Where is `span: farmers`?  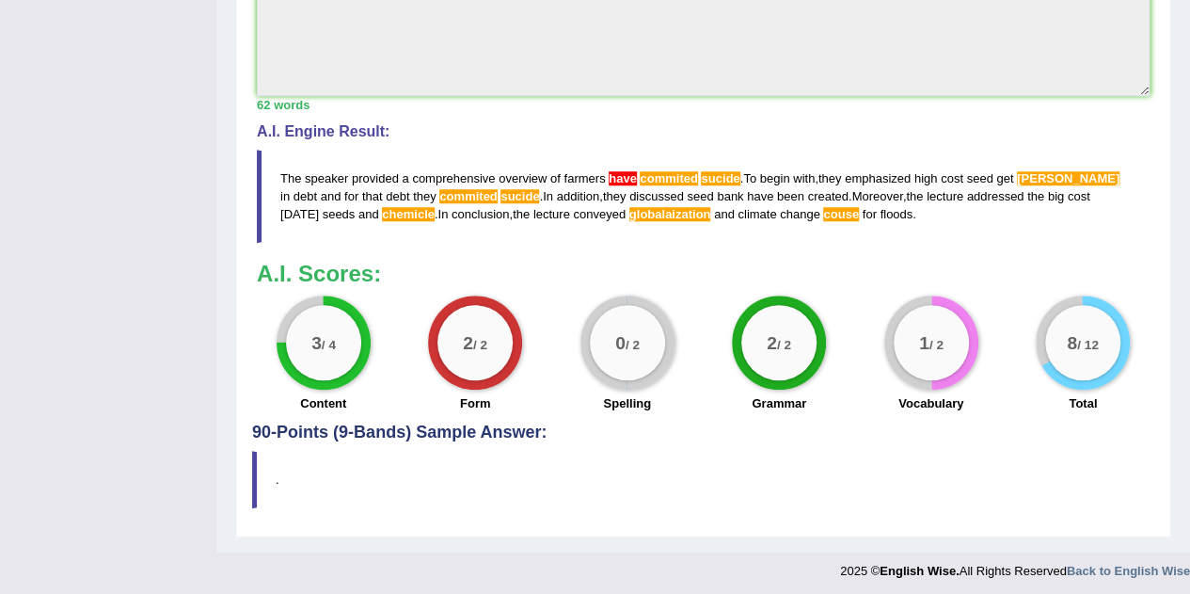
span: farmers is located at coordinates (584, 178).